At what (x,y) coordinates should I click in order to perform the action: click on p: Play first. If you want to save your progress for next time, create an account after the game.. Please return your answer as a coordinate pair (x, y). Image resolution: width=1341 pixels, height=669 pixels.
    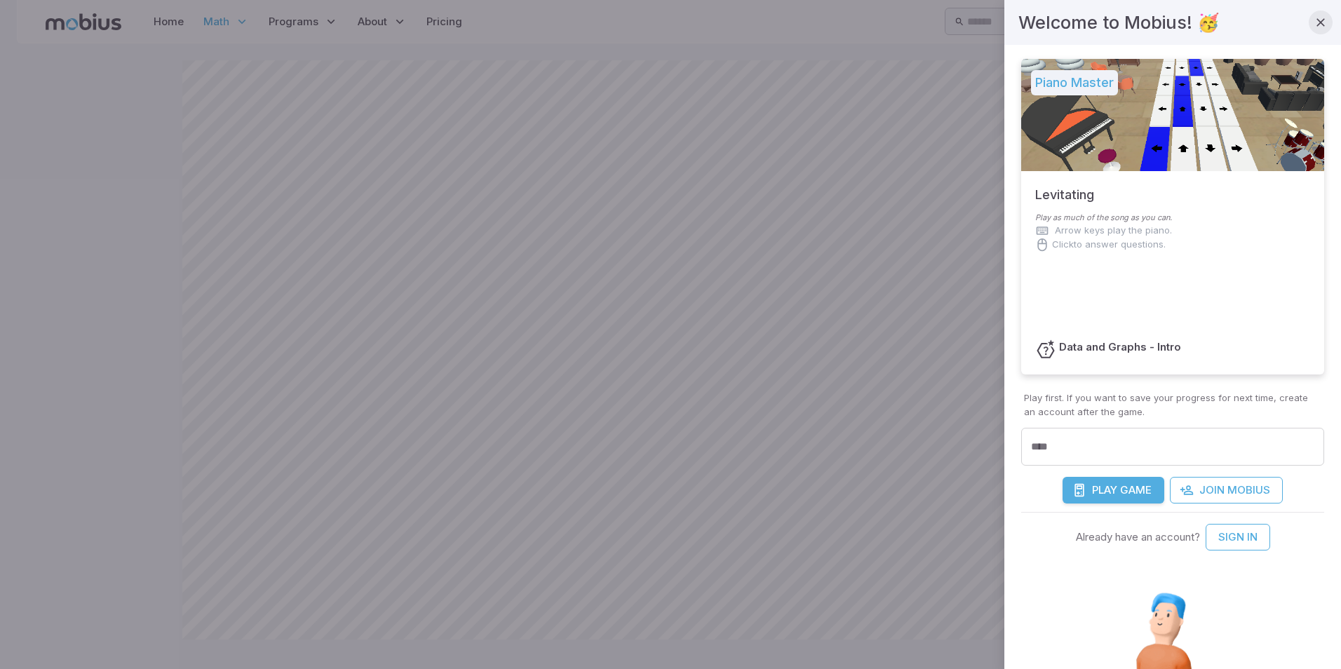
    Looking at the image, I should click on (1173, 405).